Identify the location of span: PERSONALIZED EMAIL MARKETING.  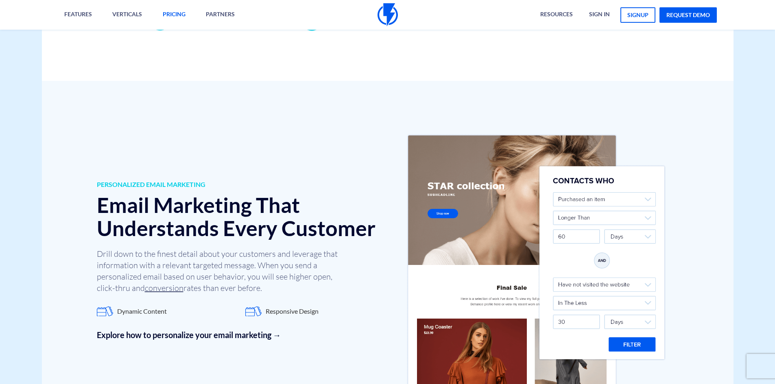
(239, 185).